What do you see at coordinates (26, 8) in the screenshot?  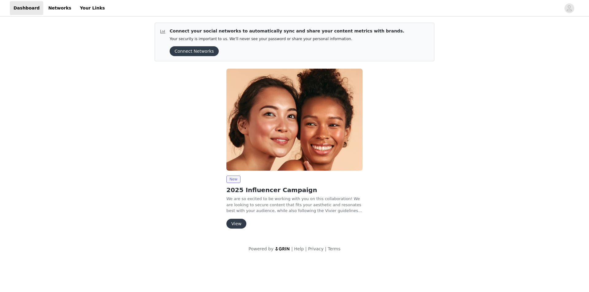 I see `a: Dashboard` at bounding box center [26, 8].